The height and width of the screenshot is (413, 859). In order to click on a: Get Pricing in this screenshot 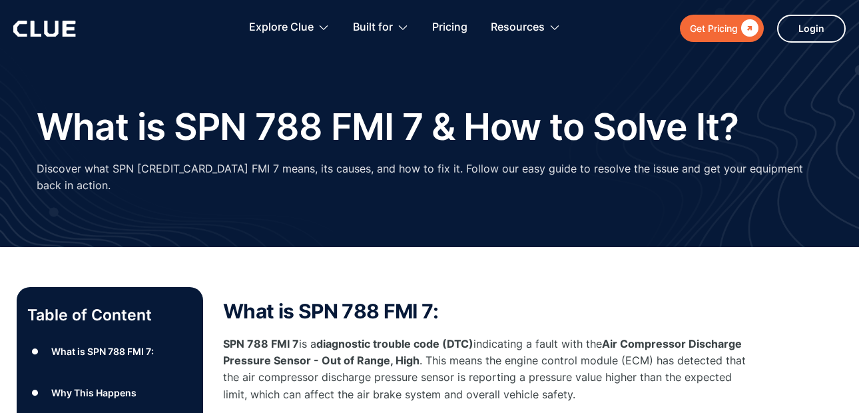, I will do `click(722, 28)`.